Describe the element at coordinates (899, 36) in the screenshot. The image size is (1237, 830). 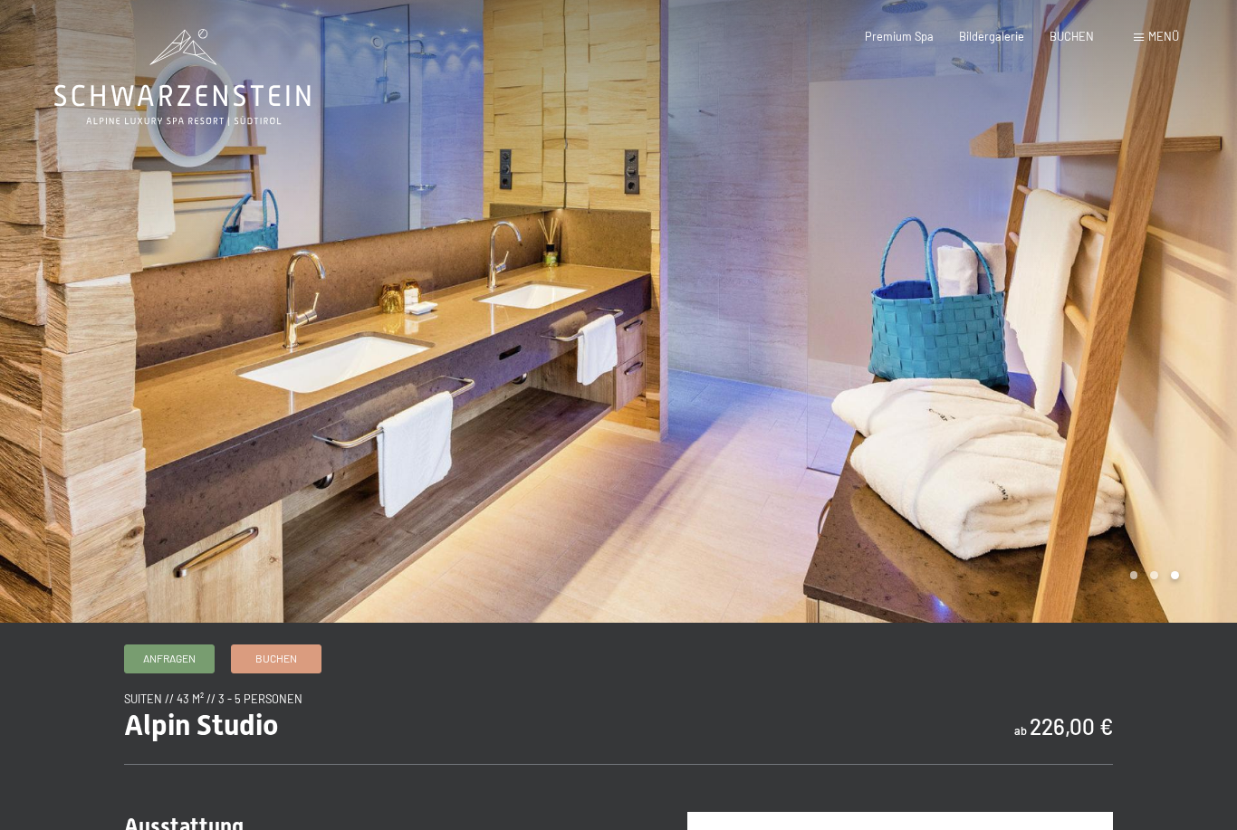
I see `a: Premium Spa` at that location.